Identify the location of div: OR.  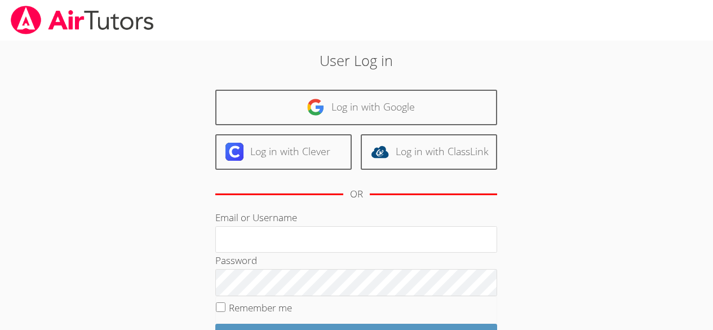
(356, 194).